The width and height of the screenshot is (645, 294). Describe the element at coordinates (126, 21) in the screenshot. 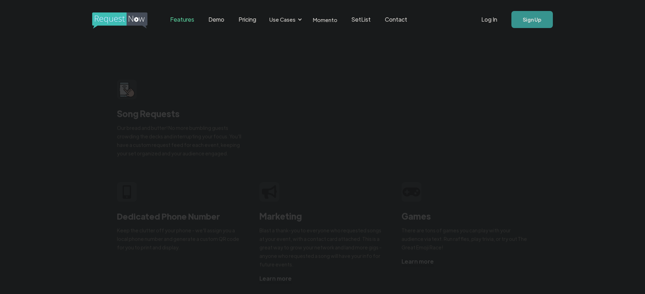

I see `img: requestnow logo` at that location.